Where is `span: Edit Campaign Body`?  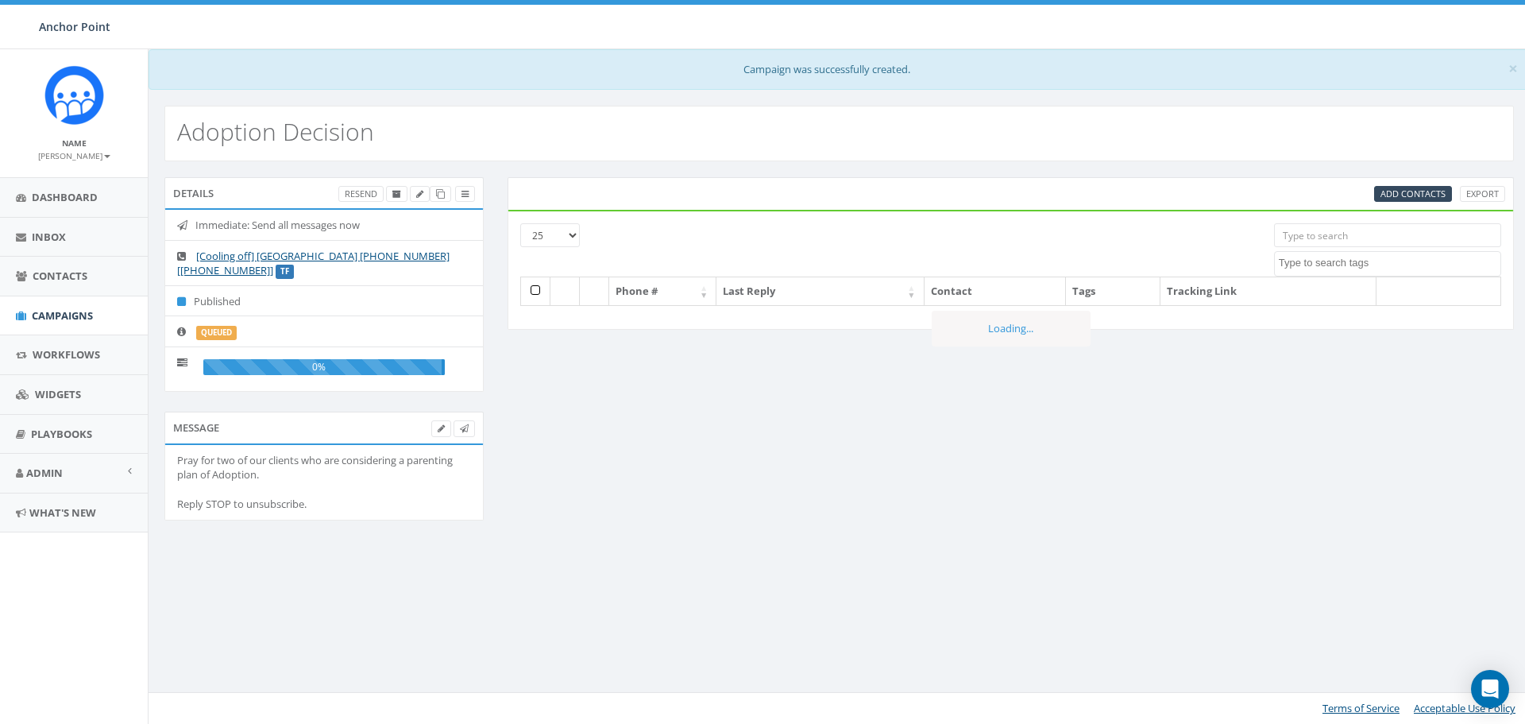
span: Edit Campaign Body is located at coordinates (441, 427).